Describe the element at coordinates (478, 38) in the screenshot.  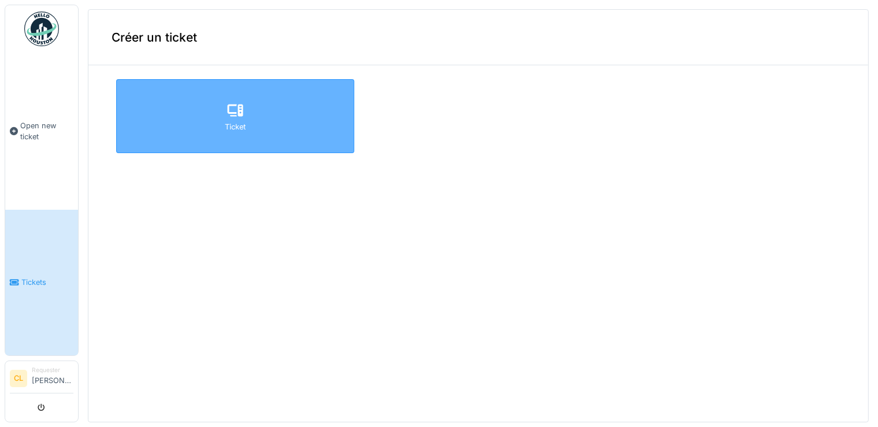
I see `div: Créer un ticket` at that location.